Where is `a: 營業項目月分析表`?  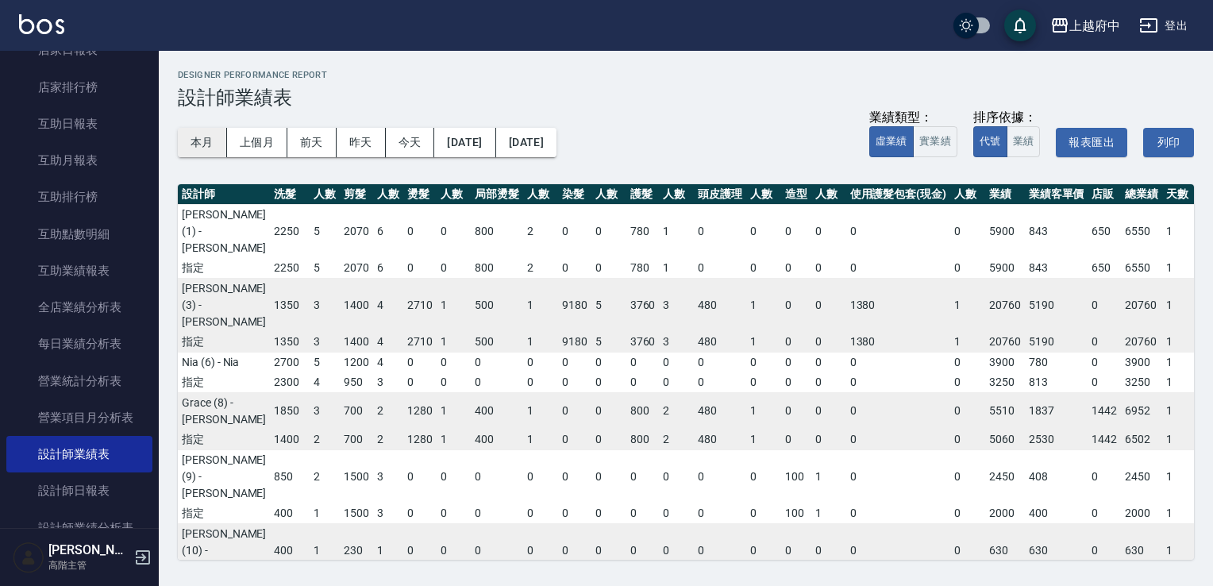
a: 營業項目月分析表 is located at coordinates (79, 418).